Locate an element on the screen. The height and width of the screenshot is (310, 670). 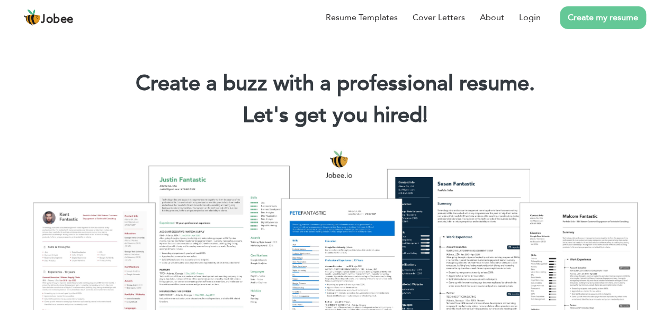
span: Jobee is located at coordinates (57, 20).